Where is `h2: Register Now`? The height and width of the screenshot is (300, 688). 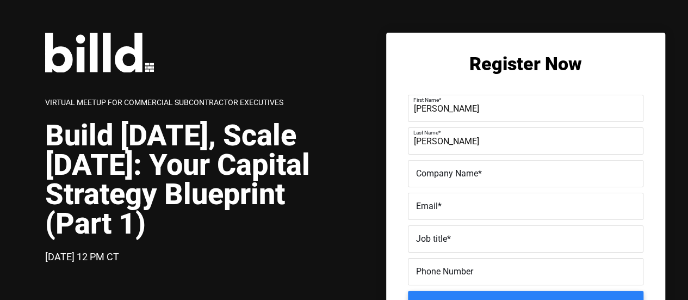 h2: Register Now is located at coordinates (525, 64).